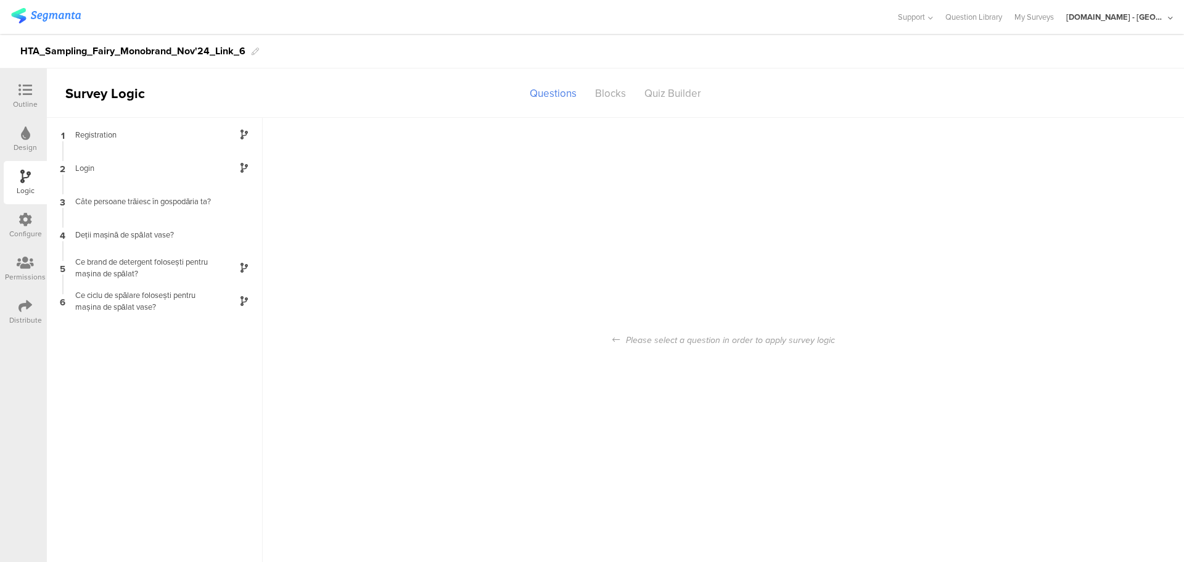 The width and height of the screenshot is (1184, 562). What do you see at coordinates (25, 320) in the screenshot?
I see `div: Distribute` at bounding box center [25, 320].